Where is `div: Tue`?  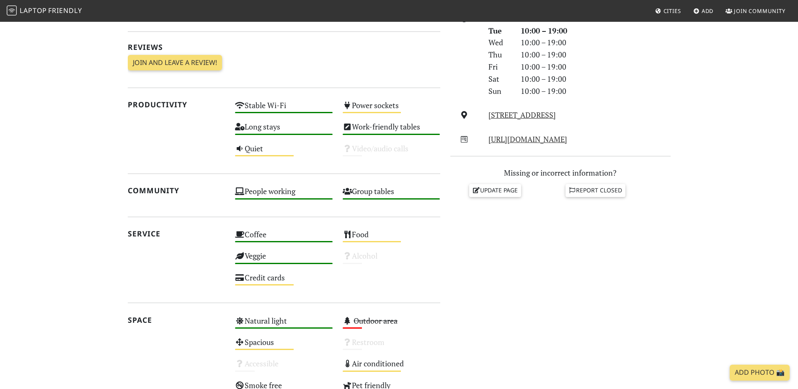 div: Tue is located at coordinates (499, 31).